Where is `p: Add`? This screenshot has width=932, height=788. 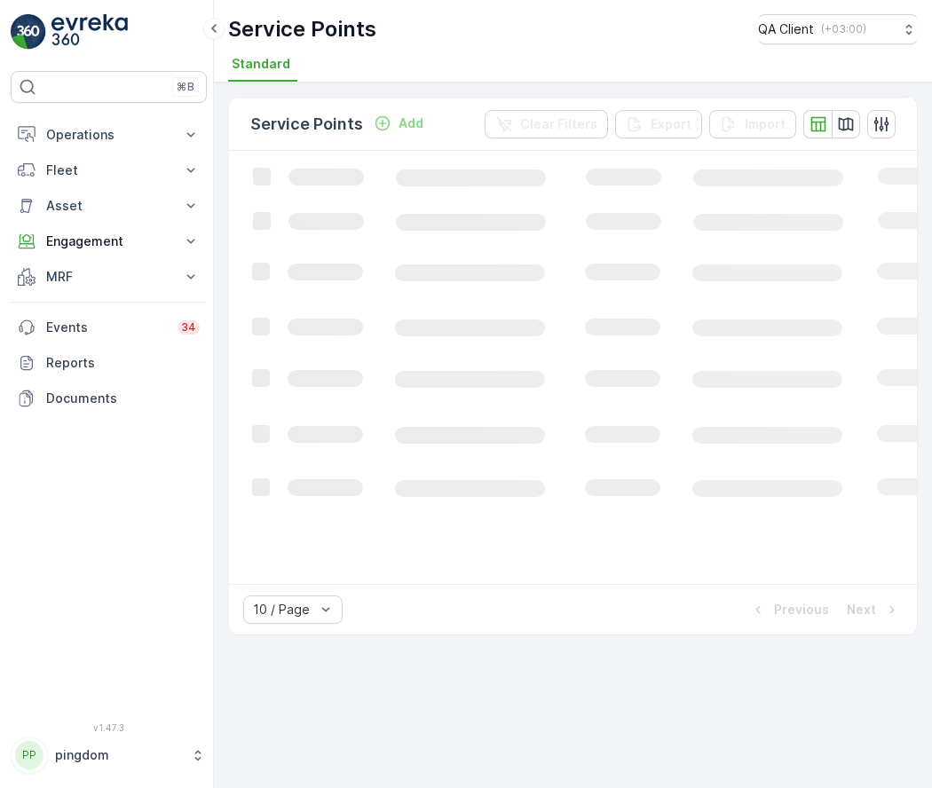 p: Add is located at coordinates (411, 123).